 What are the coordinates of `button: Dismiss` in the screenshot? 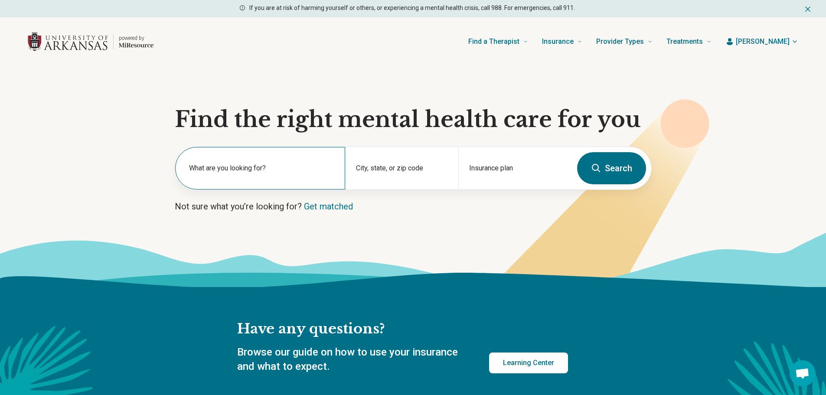 It's located at (807, 9).